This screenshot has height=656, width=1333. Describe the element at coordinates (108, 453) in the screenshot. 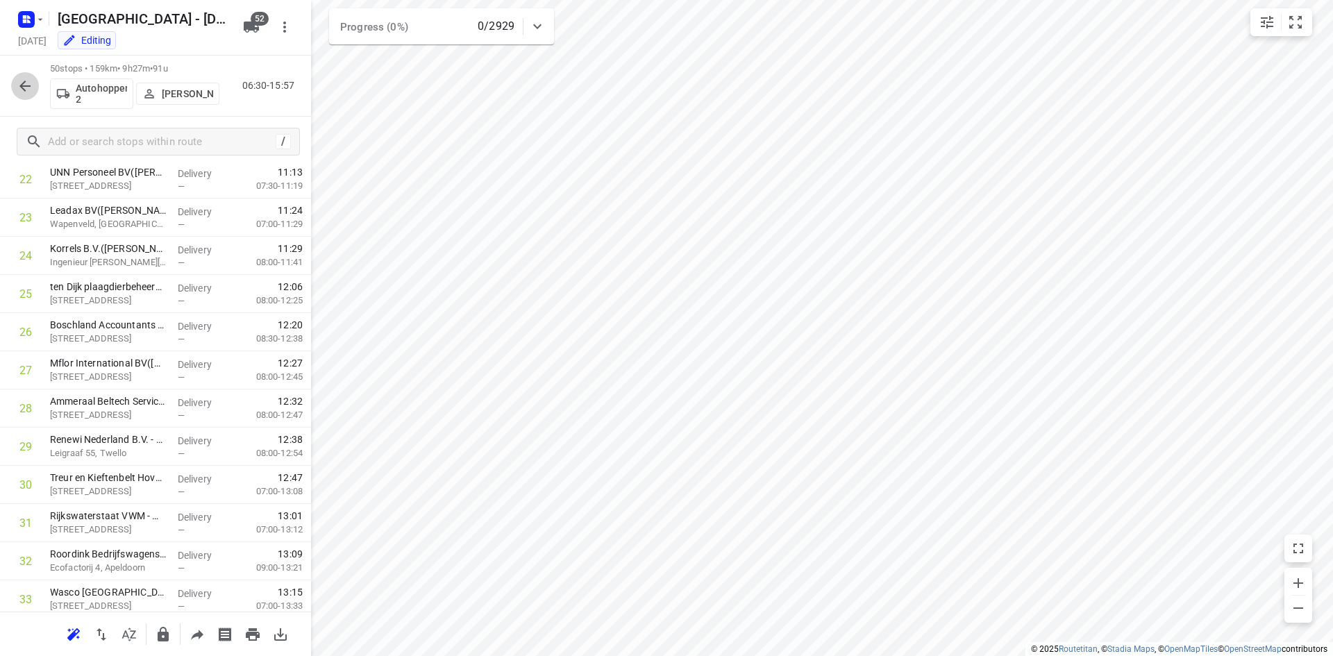

I see `p: Leigraaf 55, Twello` at that location.